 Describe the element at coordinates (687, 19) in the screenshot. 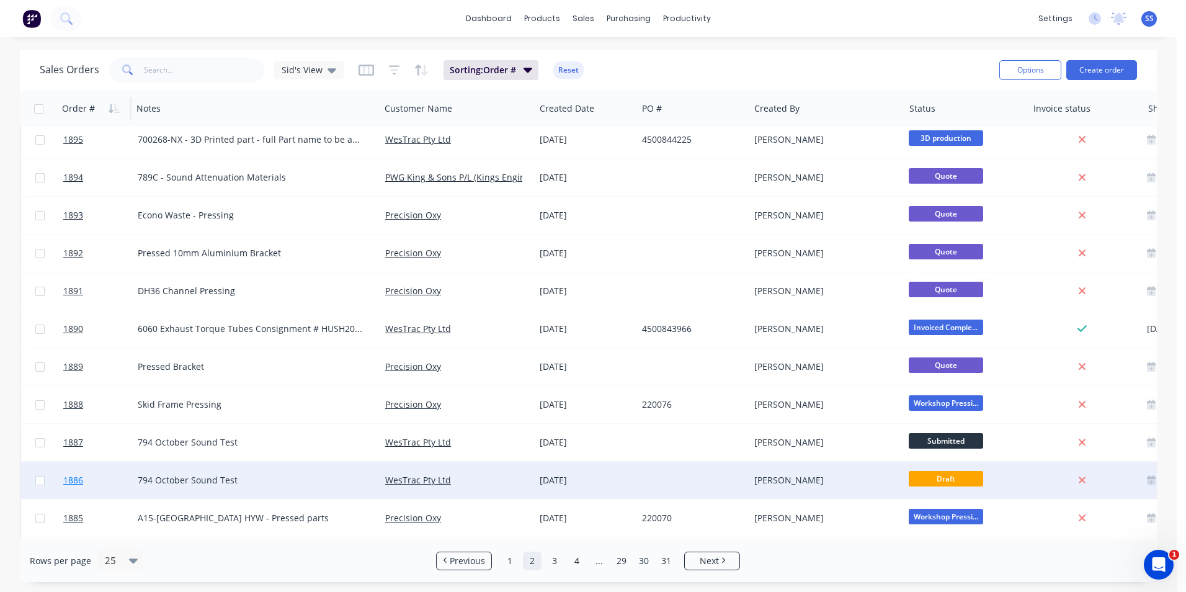

I see `div: productivity` at that location.